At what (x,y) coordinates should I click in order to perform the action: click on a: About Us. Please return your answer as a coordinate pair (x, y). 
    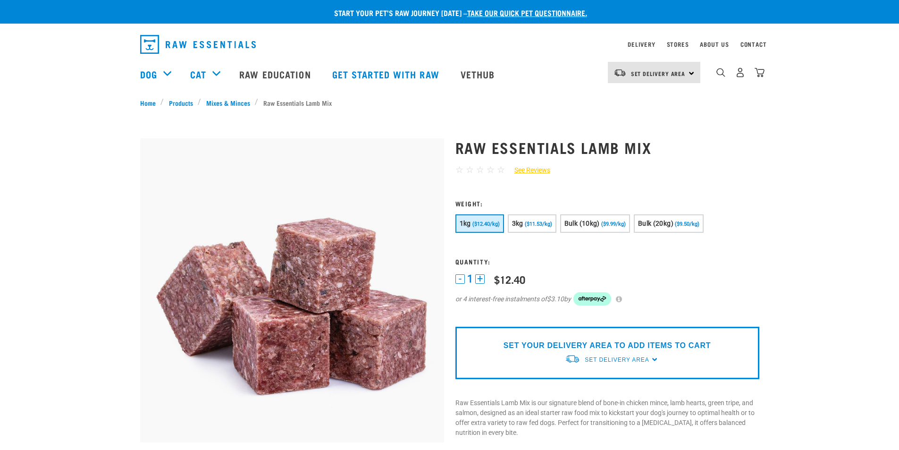
    Looking at the image, I should click on (714, 44).